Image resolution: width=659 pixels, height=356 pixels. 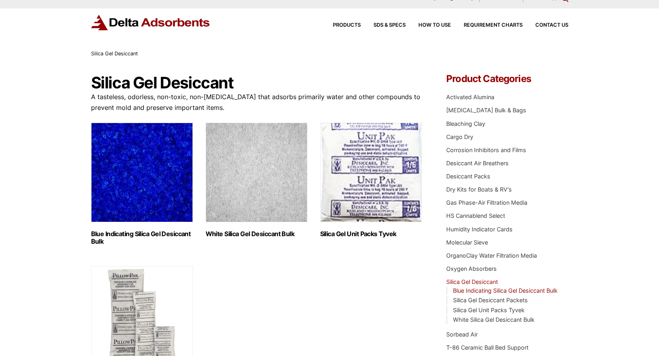 What do you see at coordinates (462, 334) in the screenshot?
I see `a: Sorbead Air` at bounding box center [462, 334].